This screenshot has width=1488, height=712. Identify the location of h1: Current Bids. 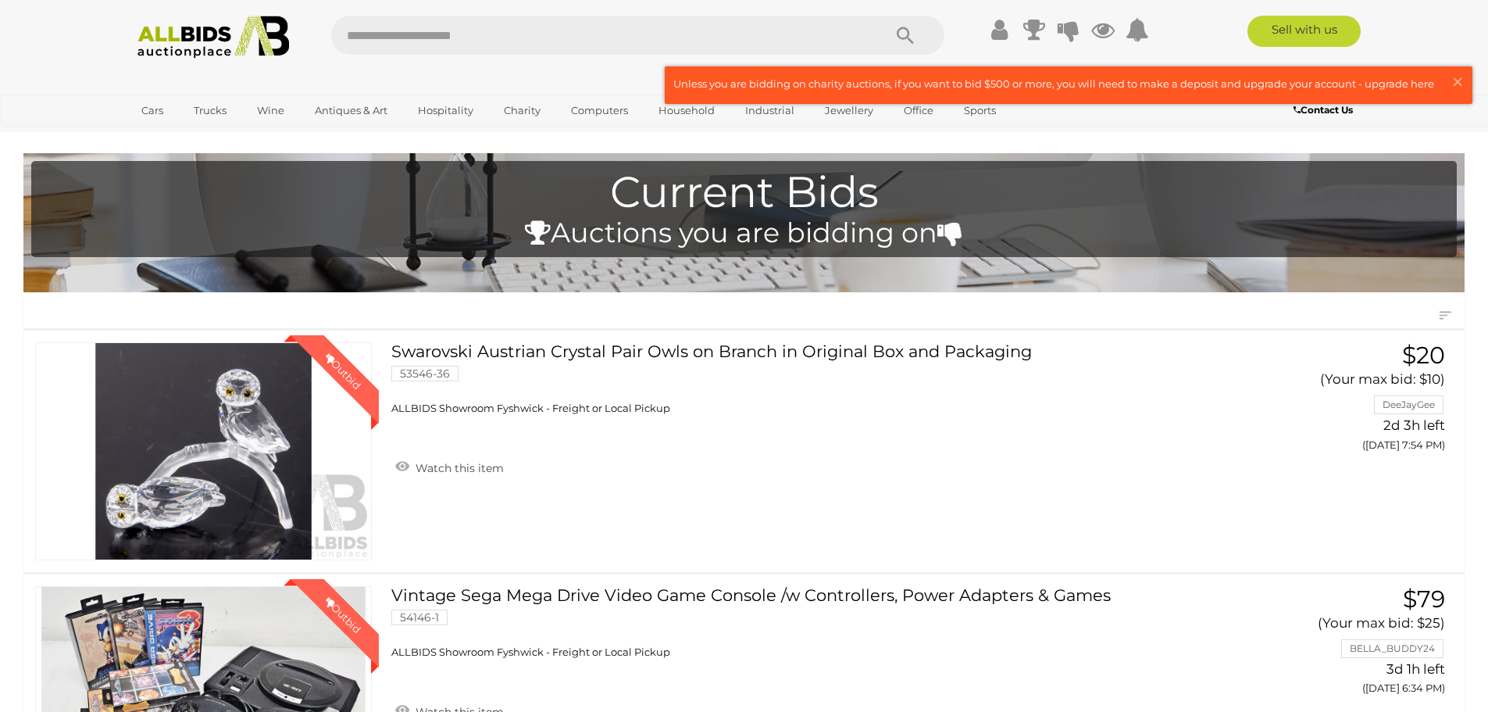
(744, 192).